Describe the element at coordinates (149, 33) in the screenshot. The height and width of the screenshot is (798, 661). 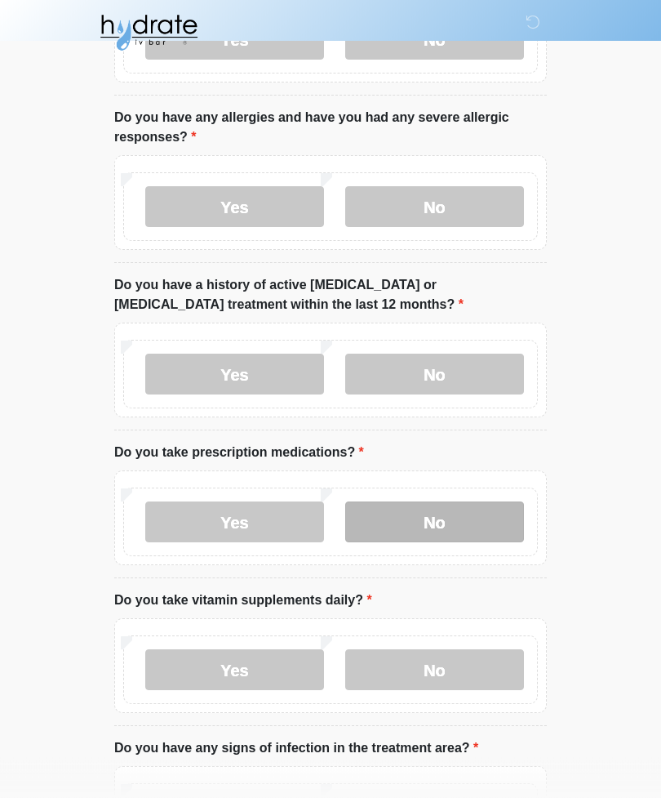
I see `img: Hydrate IV Bar - Fort Collins Logo` at that location.